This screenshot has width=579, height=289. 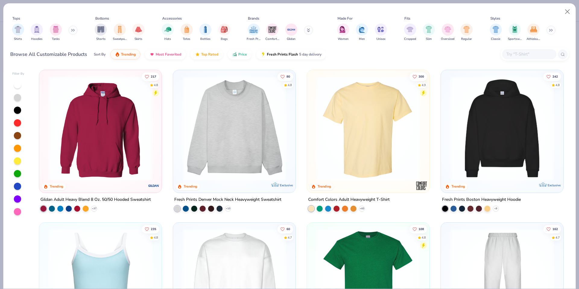 I want to click on img: Cropped Image, so click(x=410, y=29).